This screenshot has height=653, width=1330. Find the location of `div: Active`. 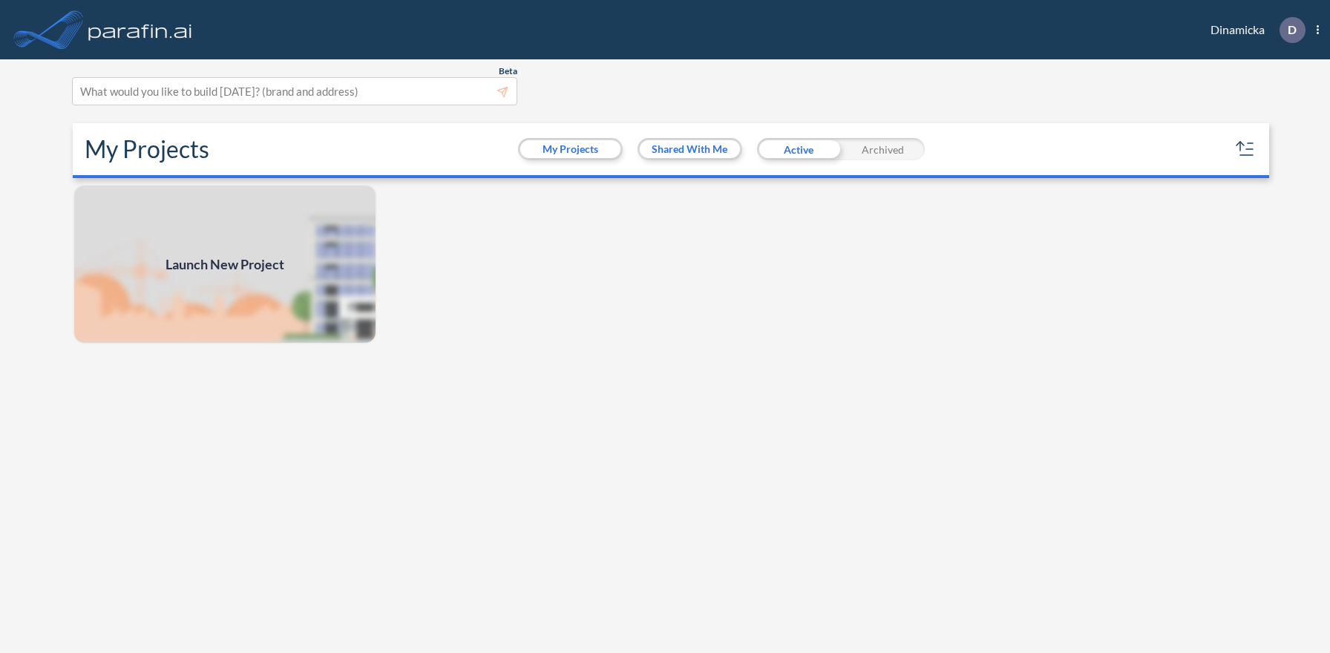

div: Active is located at coordinates (799, 149).